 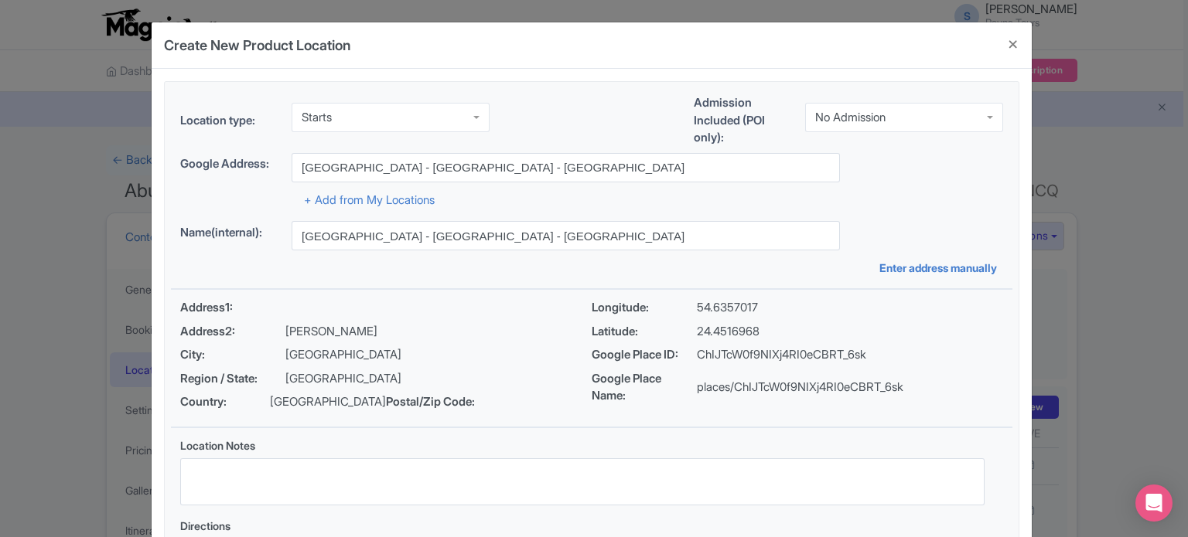 I want to click on span: Longitude:, so click(x=644, y=308).